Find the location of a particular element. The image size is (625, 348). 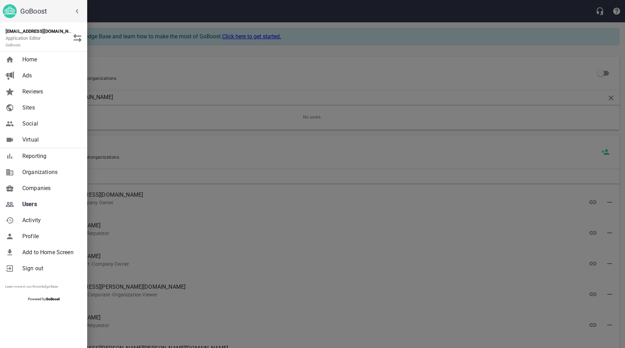

img: go_boost_head.png is located at coordinates (10, 11).